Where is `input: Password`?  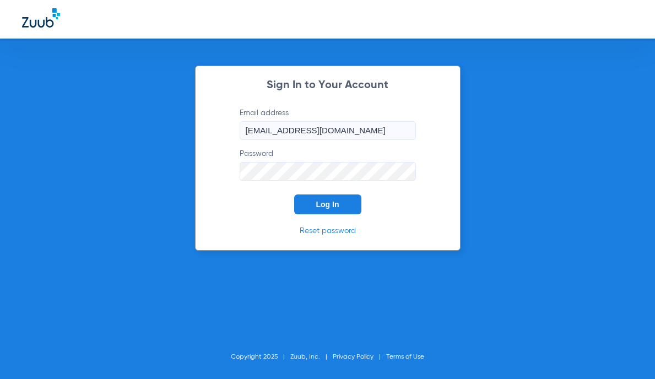 input: Password is located at coordinates (328, 171).